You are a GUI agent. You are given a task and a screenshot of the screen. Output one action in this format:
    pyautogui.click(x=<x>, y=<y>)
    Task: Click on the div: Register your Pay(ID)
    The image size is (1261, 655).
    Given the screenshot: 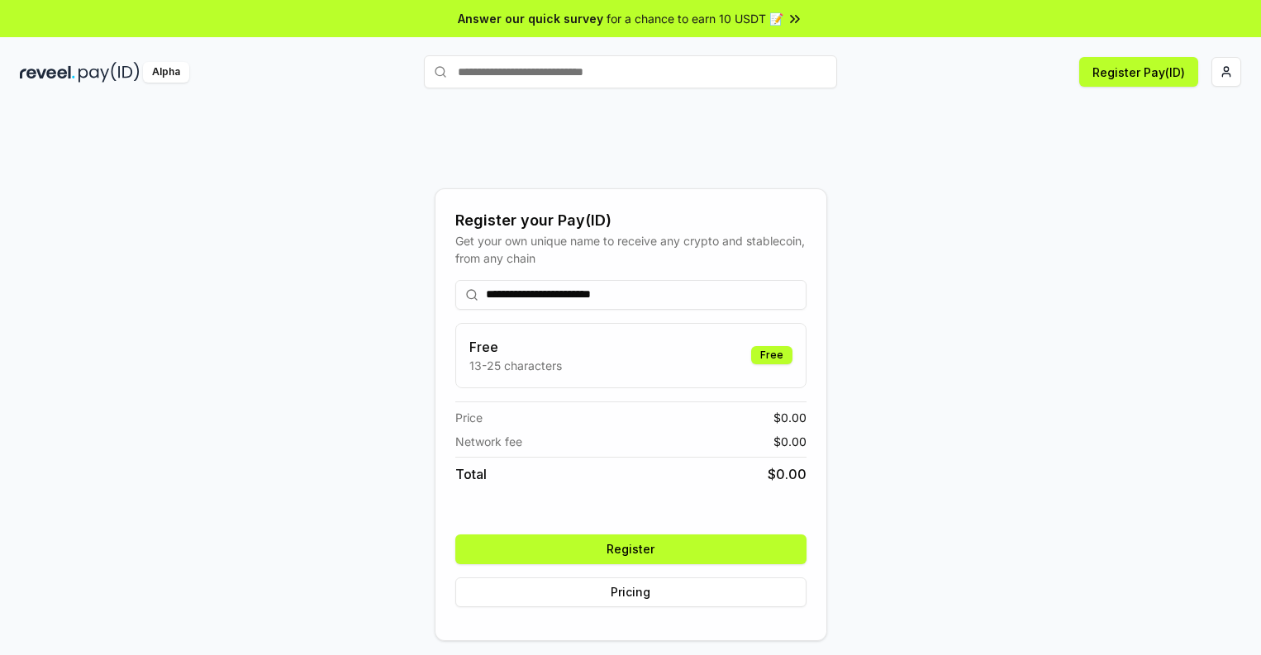 What is the action you would take?
    pyautogui.click(x=630, y=221)
    